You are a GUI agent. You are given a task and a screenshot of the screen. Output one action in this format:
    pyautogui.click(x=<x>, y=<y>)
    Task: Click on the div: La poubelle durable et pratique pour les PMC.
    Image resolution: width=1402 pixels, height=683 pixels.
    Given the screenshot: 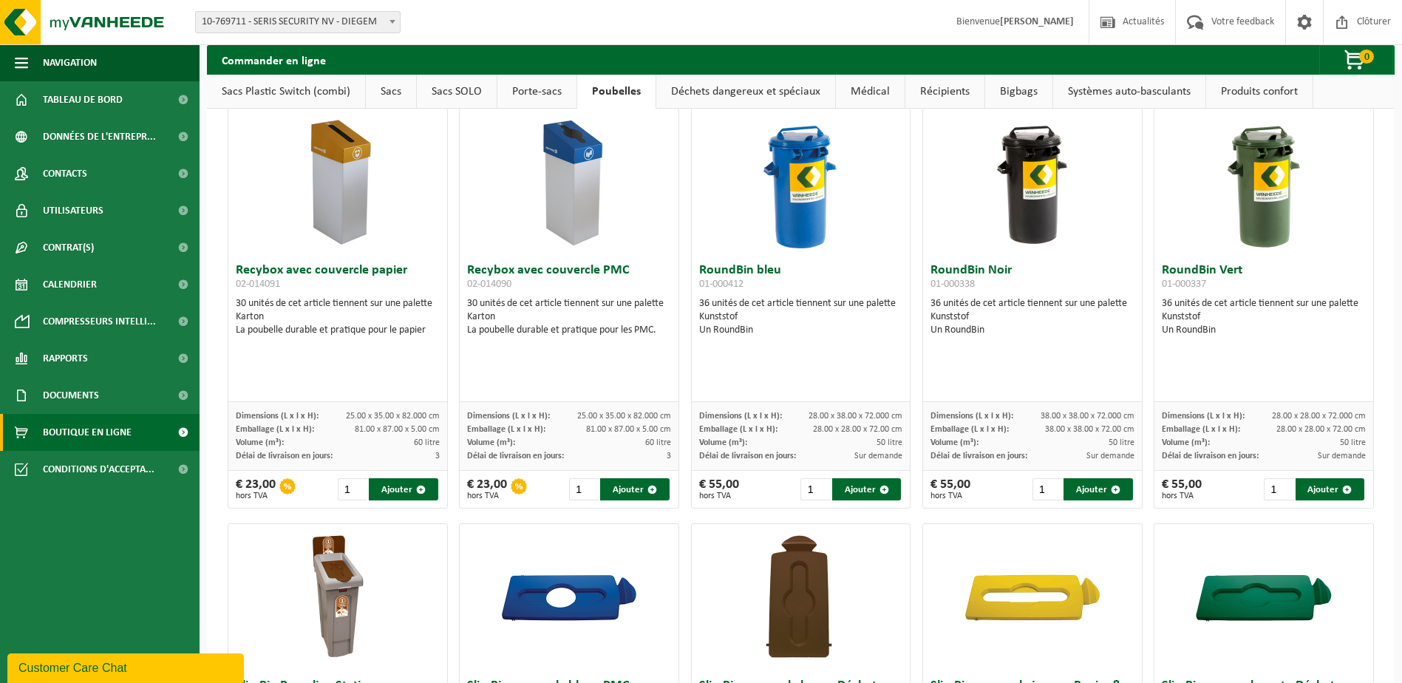 What is the action you would take?
    pyautogui.click(x=569, y=330)
    